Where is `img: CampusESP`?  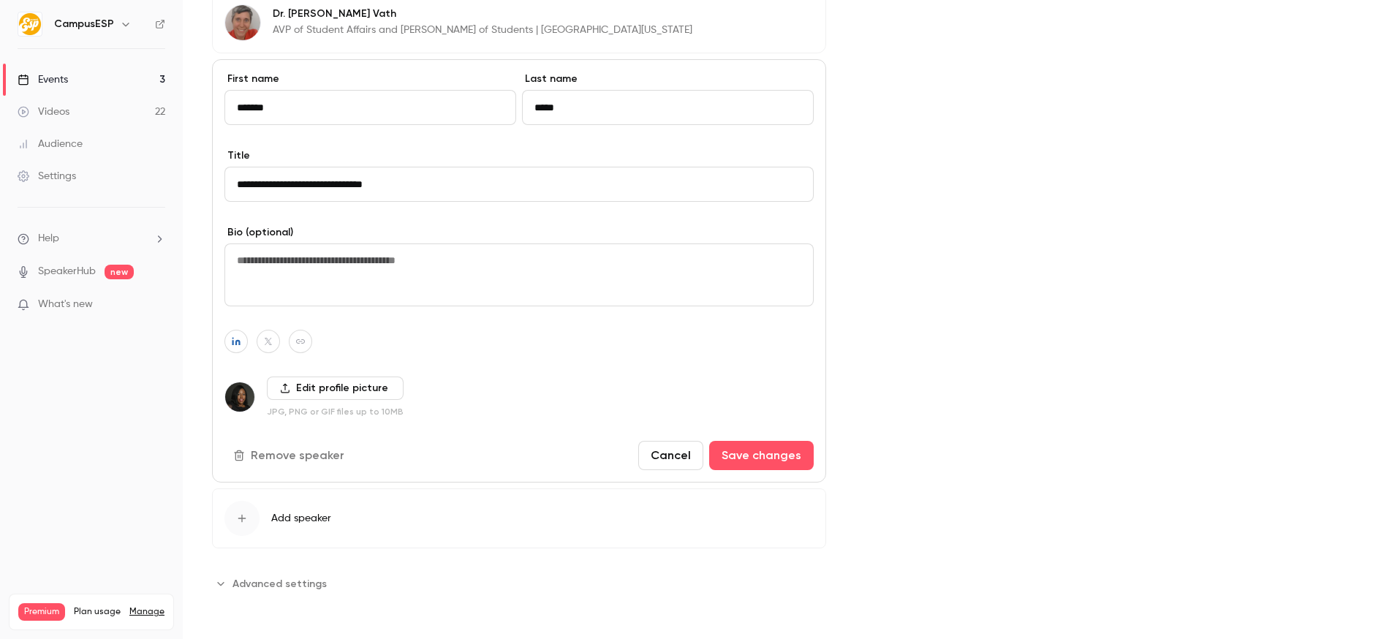
img: CampusESP is located at coordinates (30, 24).